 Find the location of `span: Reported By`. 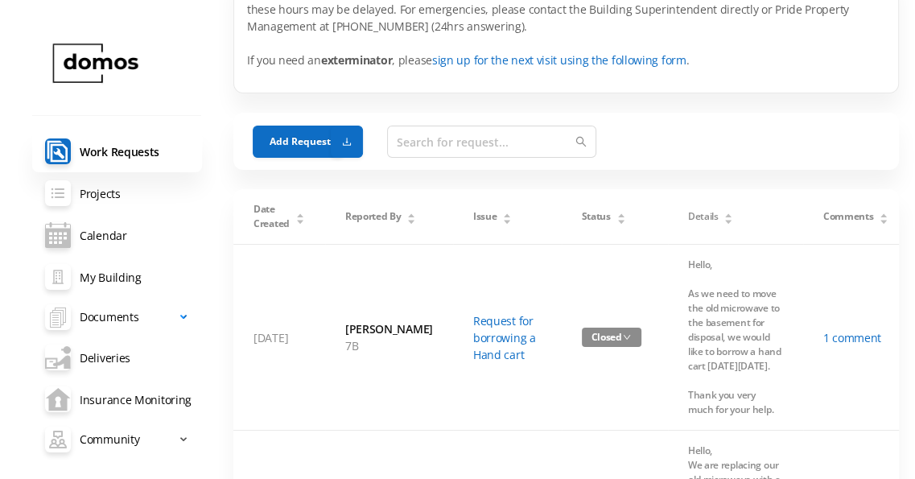

span: Reported By is located at coordinates (373, 216).